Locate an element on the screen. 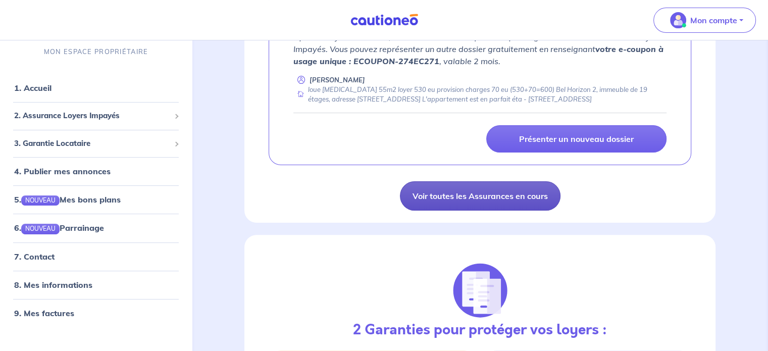 The width and height of the screenshot is (768, 351). div: 6.NOUVEAUParrainage is located at coordinates (96, 228).